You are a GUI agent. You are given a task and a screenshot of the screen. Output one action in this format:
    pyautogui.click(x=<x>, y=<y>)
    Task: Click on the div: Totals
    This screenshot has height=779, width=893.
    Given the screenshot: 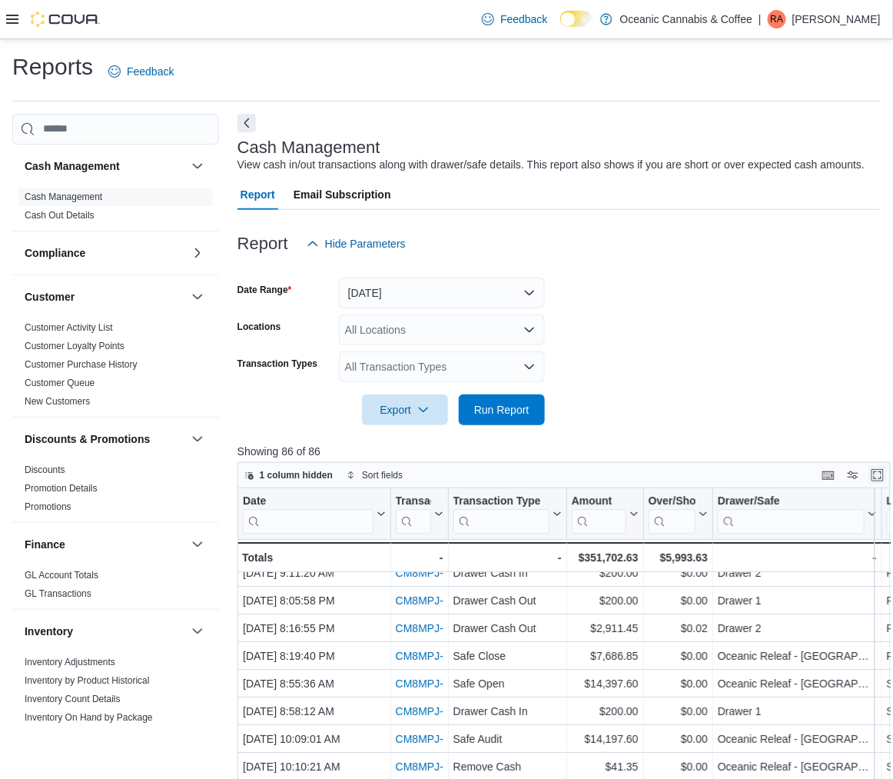 What is the action you would take?
    pyautogui.click(x=314, y=557)
    